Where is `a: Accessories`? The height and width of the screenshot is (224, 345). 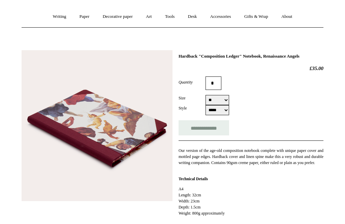
a: Accessories is located at coordinates (221, 17).